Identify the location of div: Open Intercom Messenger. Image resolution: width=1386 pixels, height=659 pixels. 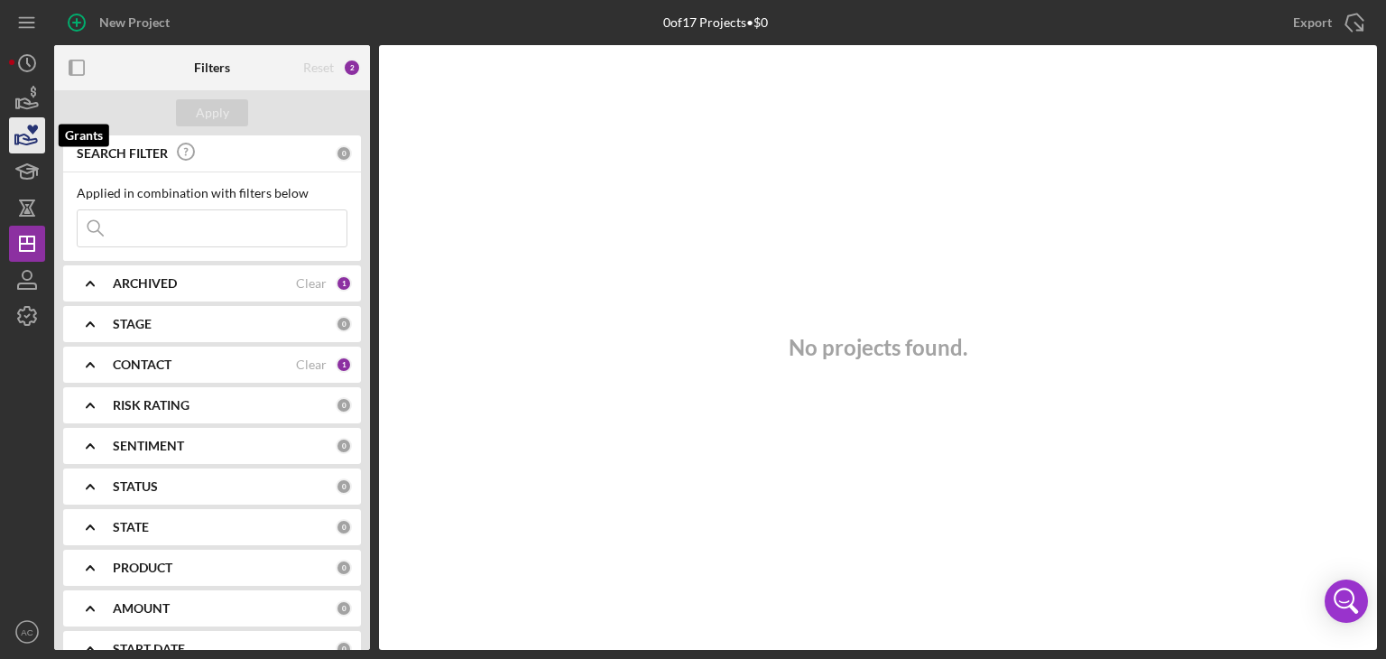
(1346, 601).